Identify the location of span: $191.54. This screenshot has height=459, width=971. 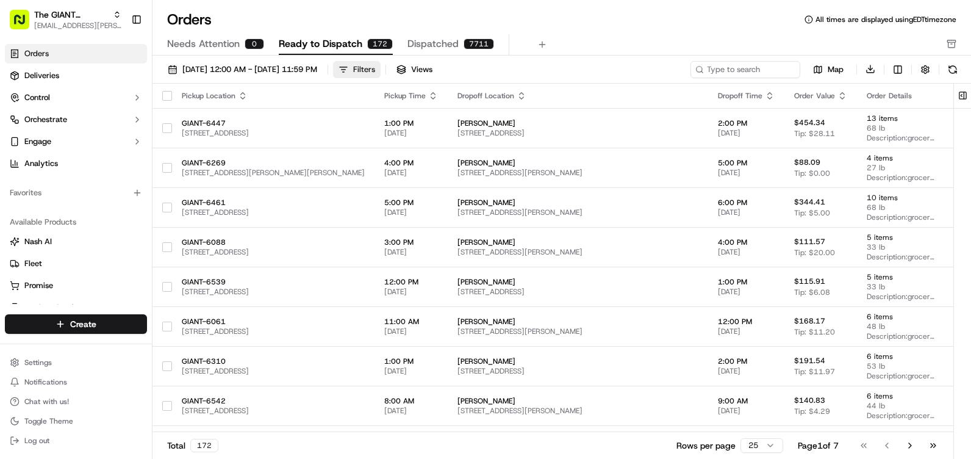
(810, 361).